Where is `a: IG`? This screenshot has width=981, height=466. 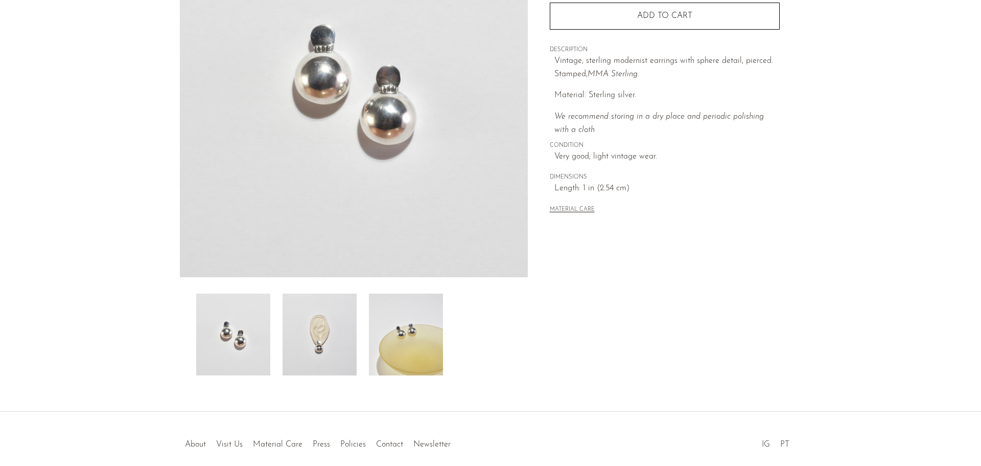
a: IG is located at coordinates (766, 444).